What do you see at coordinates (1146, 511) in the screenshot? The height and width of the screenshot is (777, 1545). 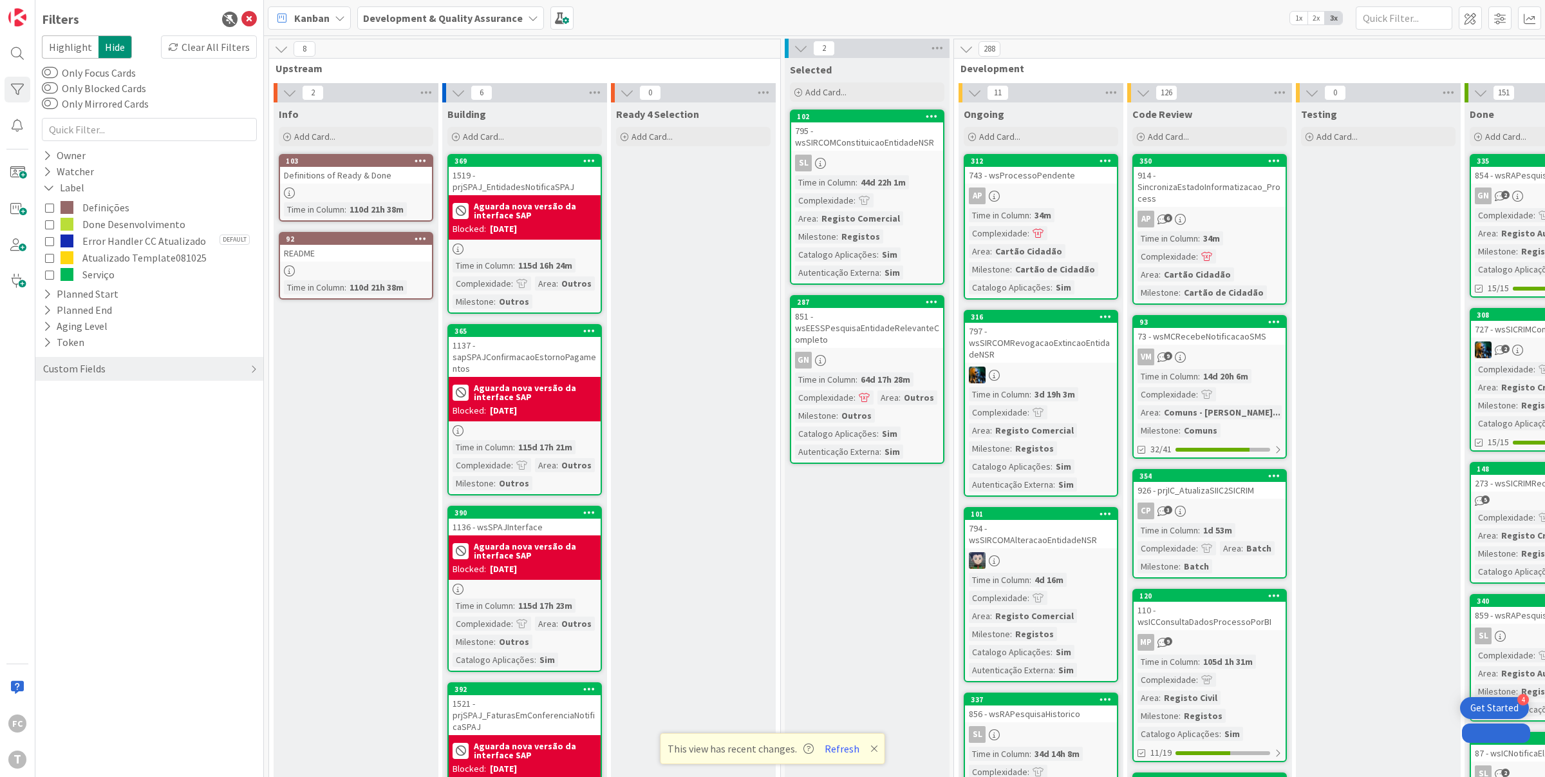 I see `div: CP` at bounding box center [1146, 511].